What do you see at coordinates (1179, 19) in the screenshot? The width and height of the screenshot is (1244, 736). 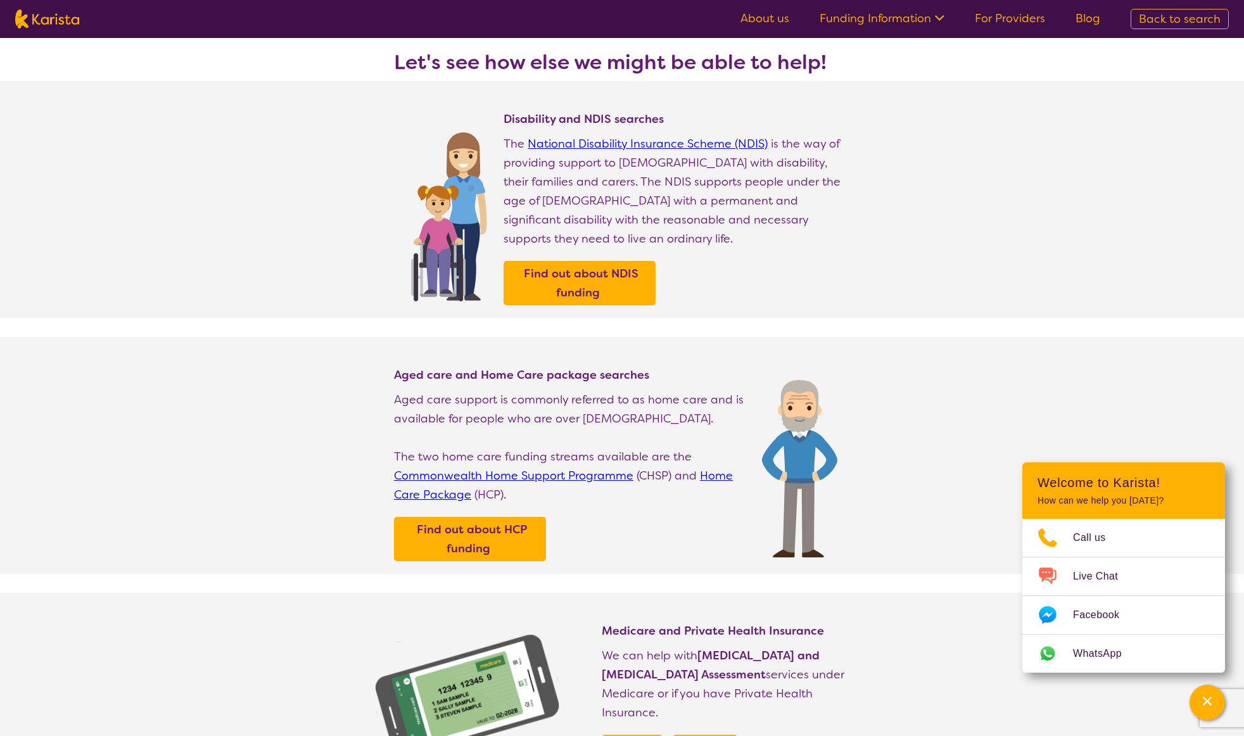 I see `a: Back to search` at bounding box center [1179, 19].